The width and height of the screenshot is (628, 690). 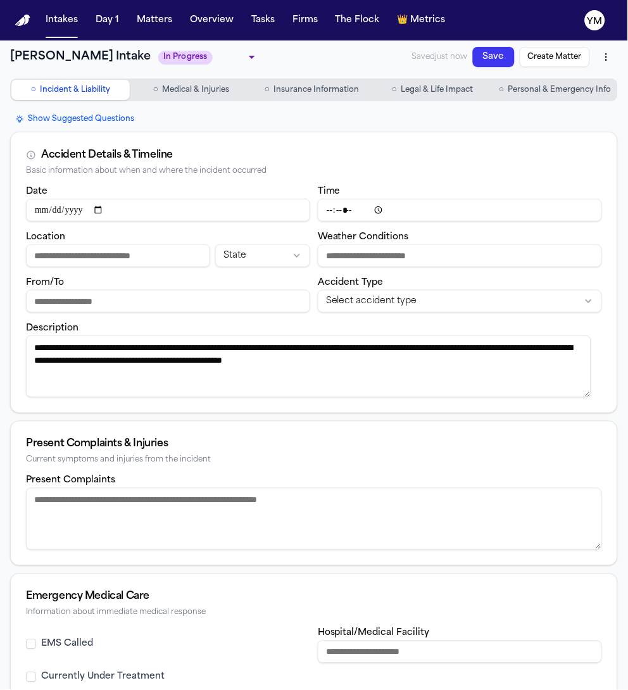 What do you see at coordinates (61, 20) in the screenshot?
I see `button: Intakes` at bounding box center [61, 20].